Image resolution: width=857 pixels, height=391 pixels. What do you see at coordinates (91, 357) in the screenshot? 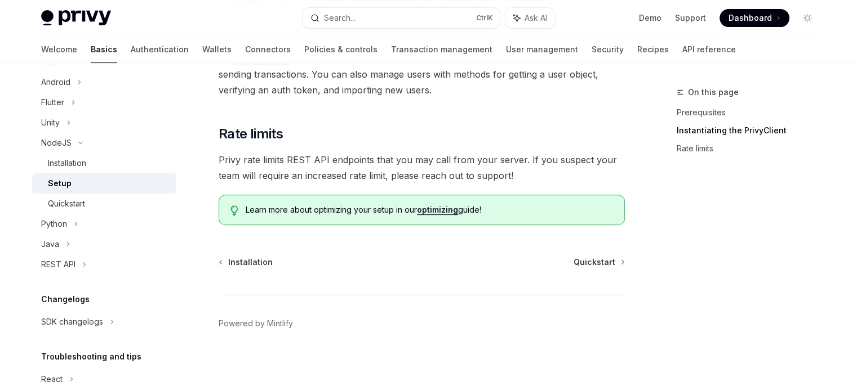
I see `h5: Troubleshooting and tips` at bounding box center [91, 357].